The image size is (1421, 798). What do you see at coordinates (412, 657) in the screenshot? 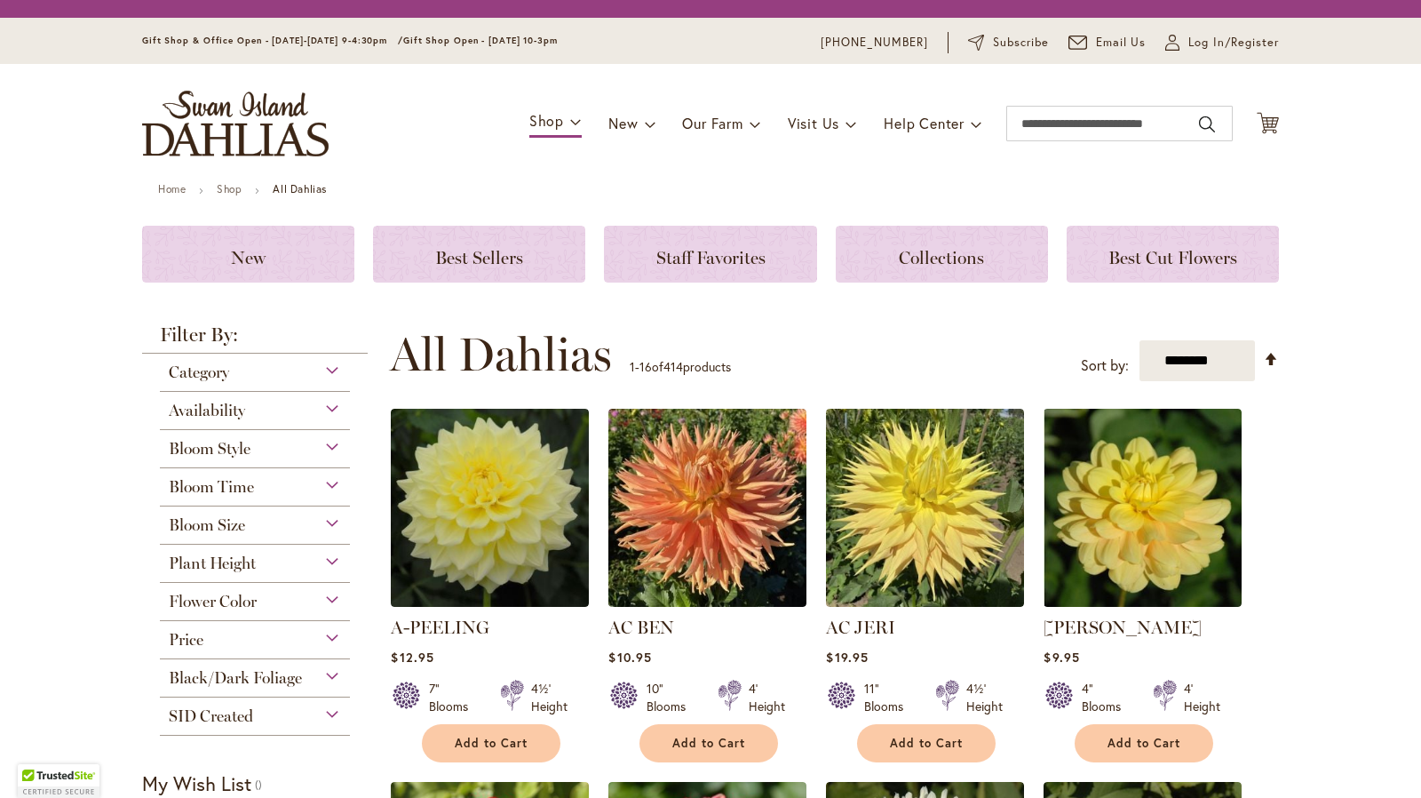
I see `span: $12.95` at bounding box center [412, 657].